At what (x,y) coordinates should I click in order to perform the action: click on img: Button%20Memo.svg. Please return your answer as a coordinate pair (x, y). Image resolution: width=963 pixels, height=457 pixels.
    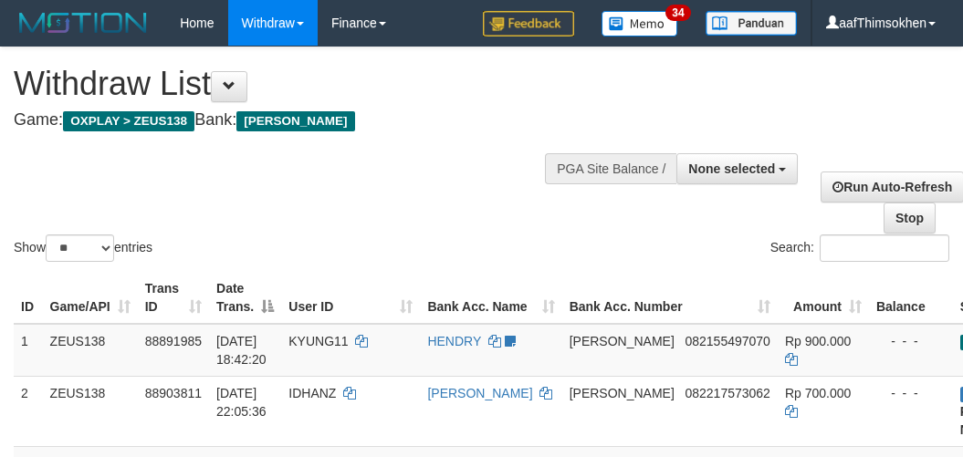
    Looking at the image, I should click on (640, 24).